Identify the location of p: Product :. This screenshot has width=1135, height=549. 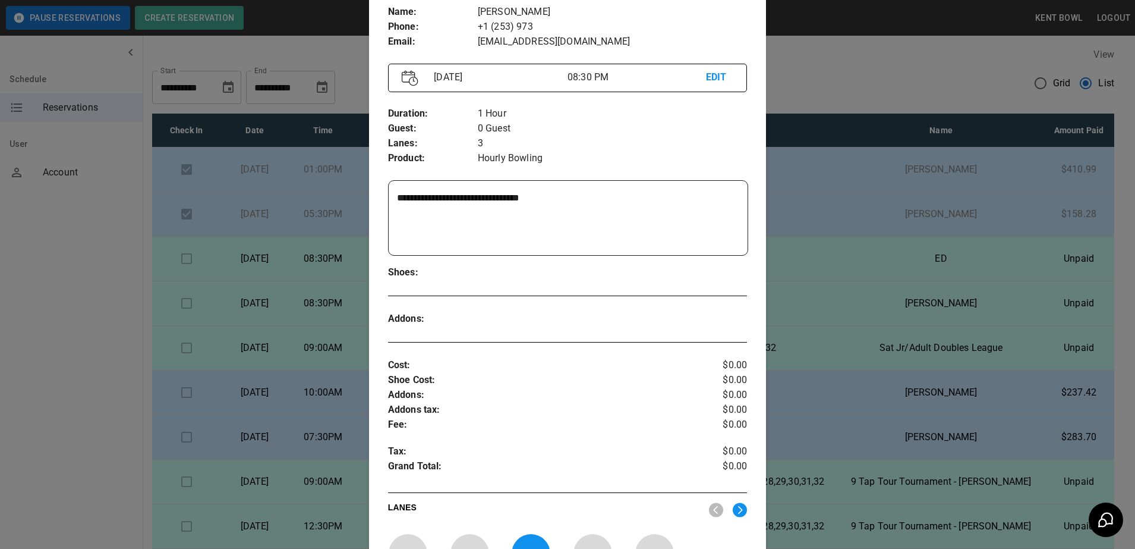
(433, 158).